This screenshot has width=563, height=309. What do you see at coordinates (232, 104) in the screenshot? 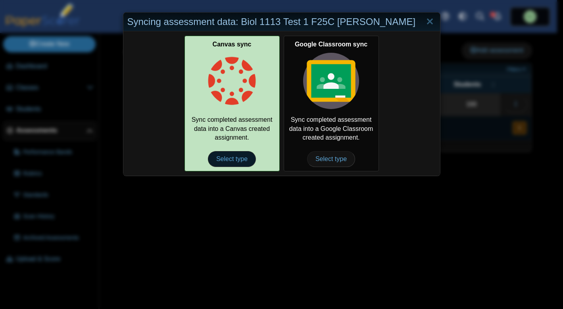
I see `div: Sync completed assessment data into a Canvas created assignment.` at bounding box center [232, 104].